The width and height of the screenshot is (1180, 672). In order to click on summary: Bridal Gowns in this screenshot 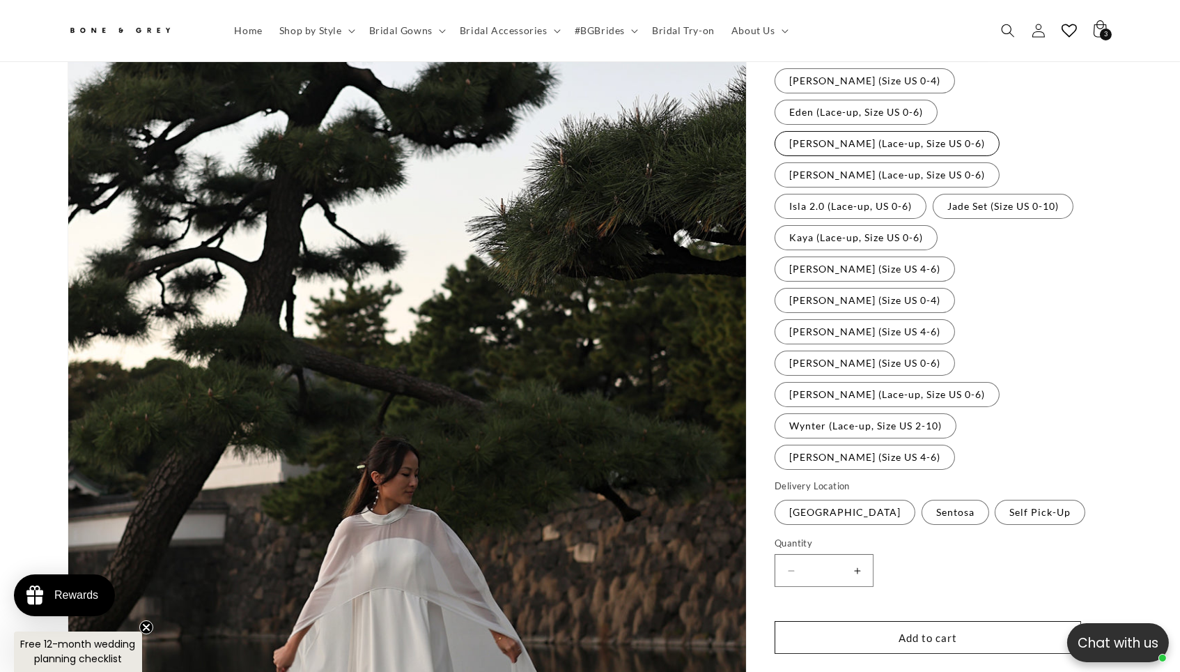, I will do `click(406, 31)`.